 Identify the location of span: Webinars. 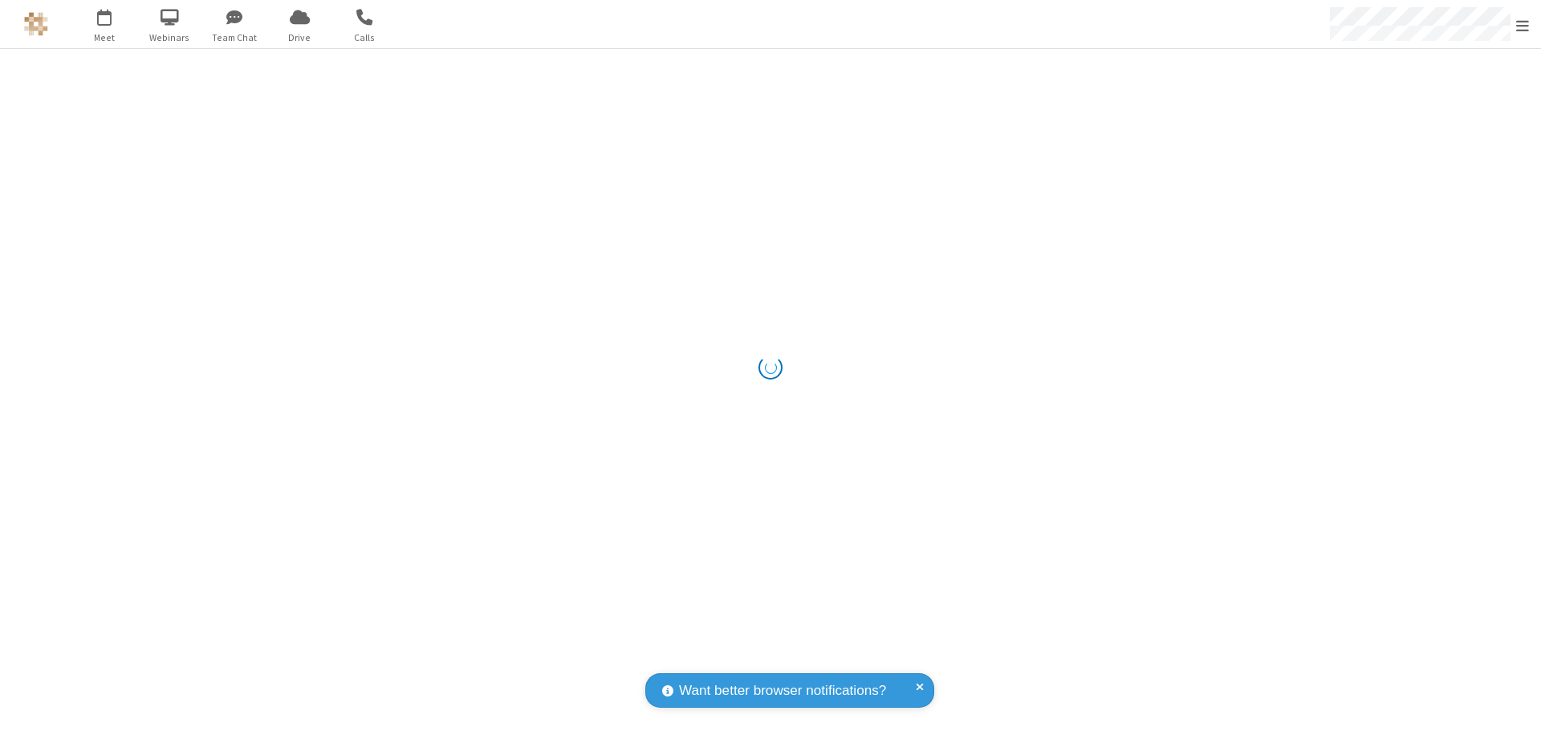
(169, 38).